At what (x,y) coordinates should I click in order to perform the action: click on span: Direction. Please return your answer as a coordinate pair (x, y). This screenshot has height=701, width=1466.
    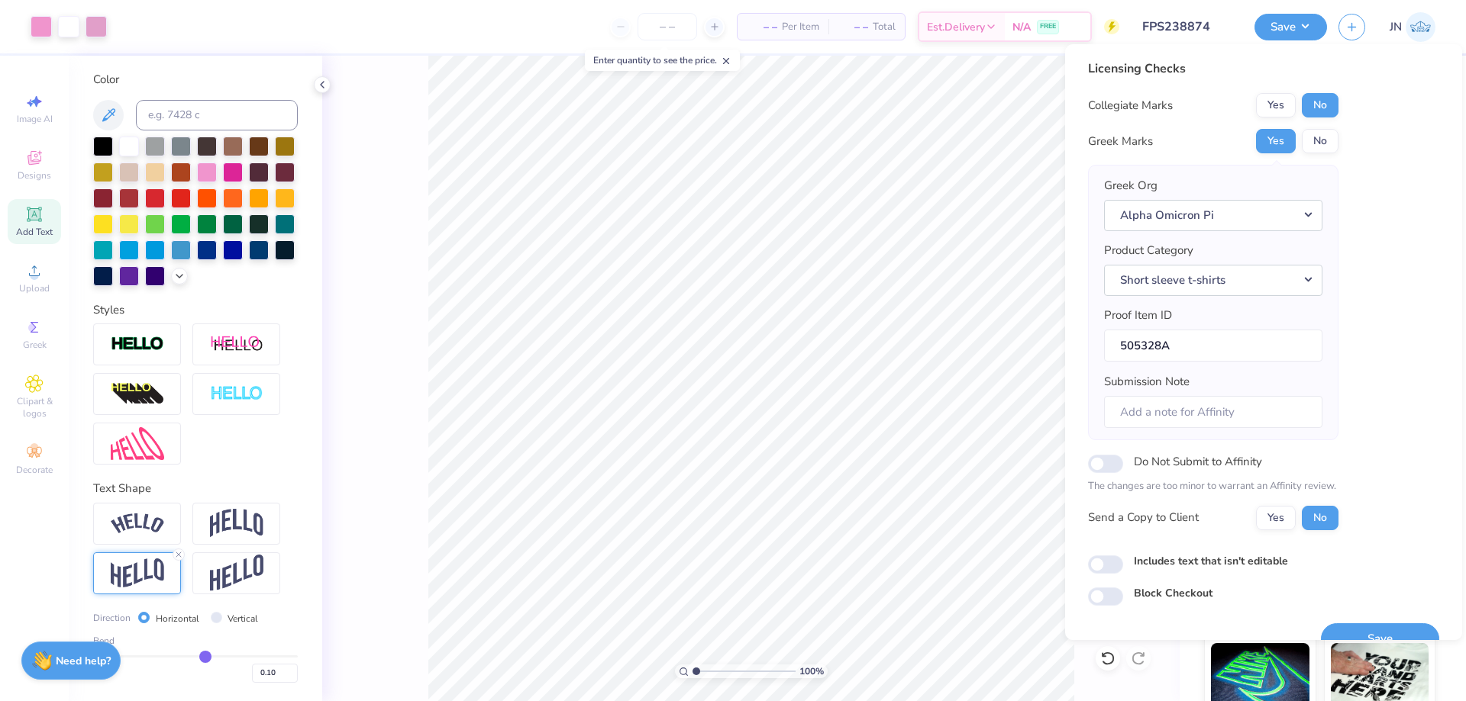
    Looking at the image, I should click on (111, 618).